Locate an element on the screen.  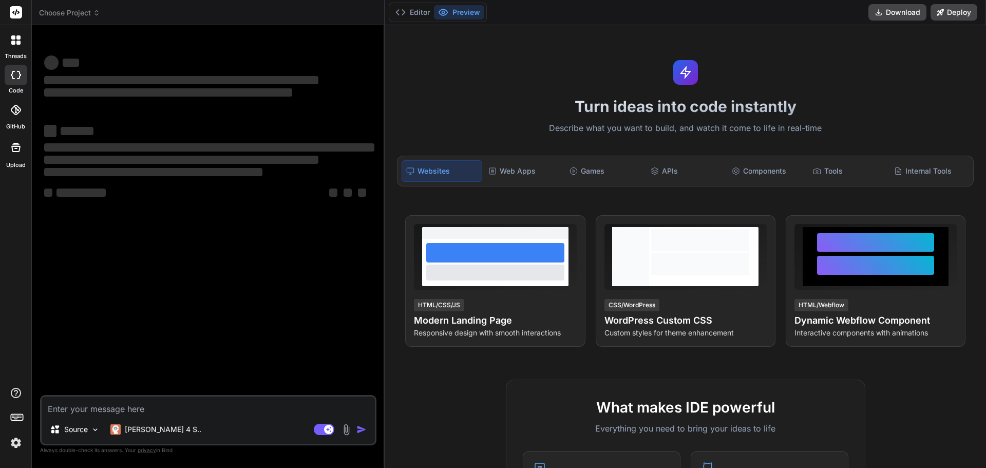
h1: Turn ideas into code instantly is located at coordinates (685, 106).